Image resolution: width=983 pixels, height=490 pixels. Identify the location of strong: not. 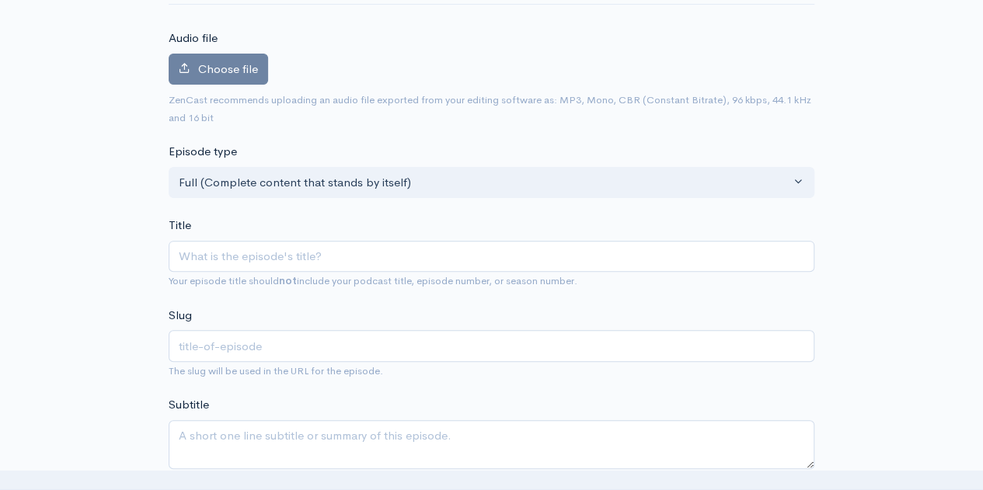
(288, 281).